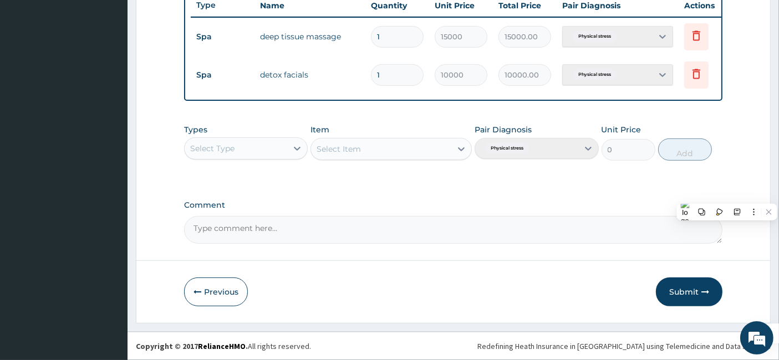  I want to click on div: Select Type, so click(212, 149).